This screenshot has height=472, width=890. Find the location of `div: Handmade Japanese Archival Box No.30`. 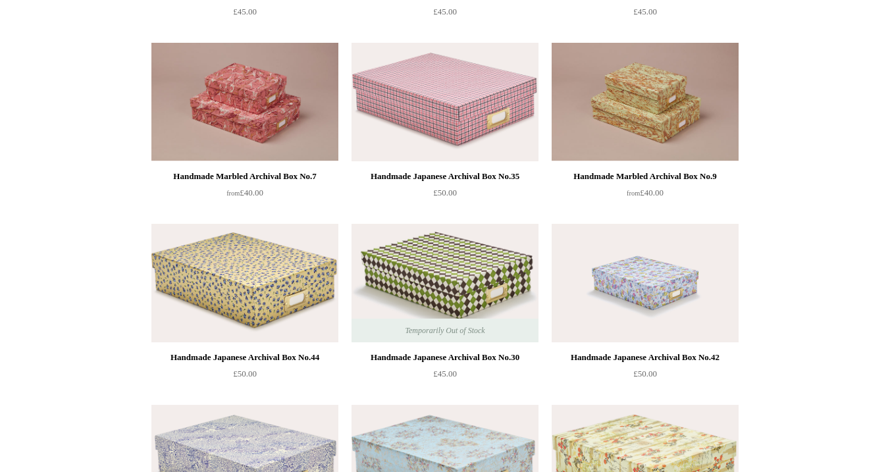

div: Handmade Japanese Archival Box No.30 is located at coordinates (445, 357).